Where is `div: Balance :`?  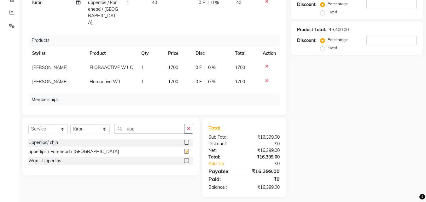
div: Balance : is located at coordinates (224, 187).